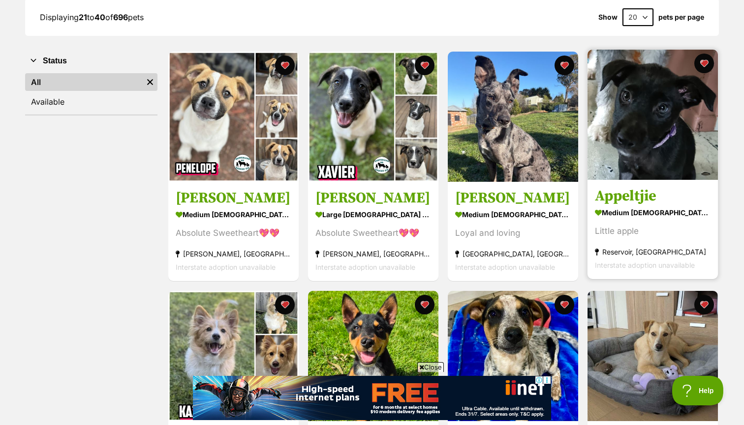 Image resolution: width=744 pixels, height=425 pixels. Describe the element at coordinates (430, 367) in the screenshot. I see `span: Close` at that location.